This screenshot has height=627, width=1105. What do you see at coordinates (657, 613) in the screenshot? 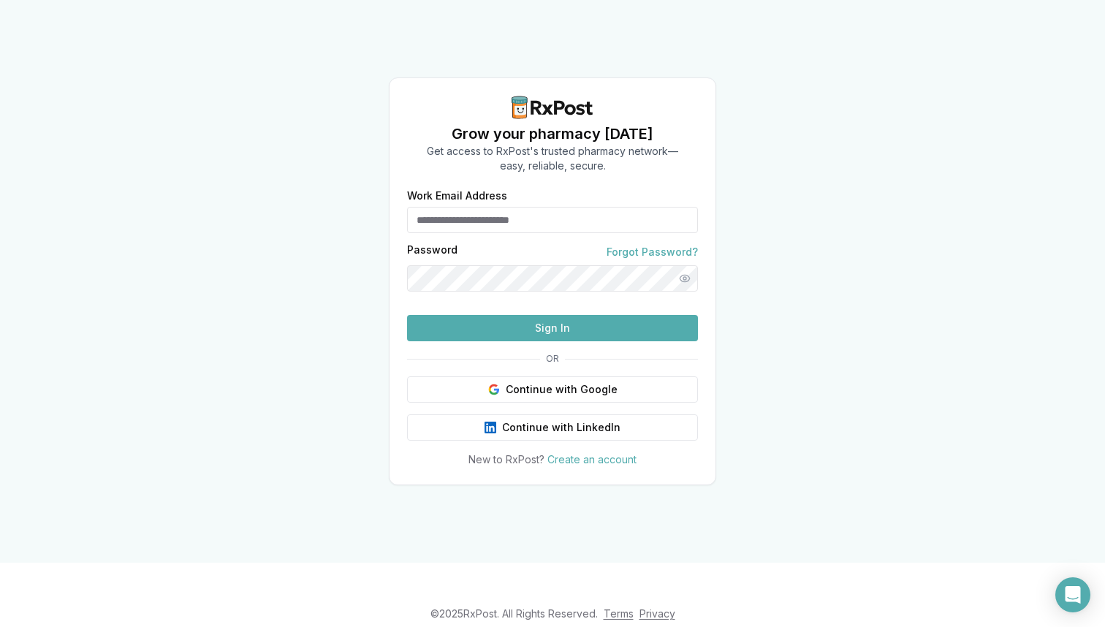
I see `a: Privacy` at bounding box center [657, 613].